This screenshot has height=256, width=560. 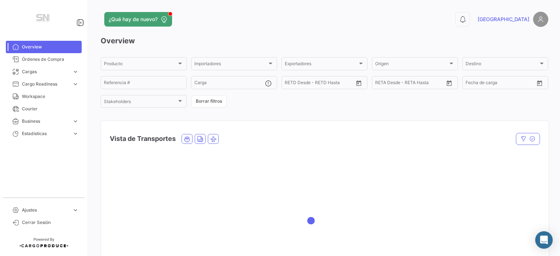 What do you see at coordinates (44, 47) in the screenshot?
I see `a: Overview` at bounding box center [44, 47].